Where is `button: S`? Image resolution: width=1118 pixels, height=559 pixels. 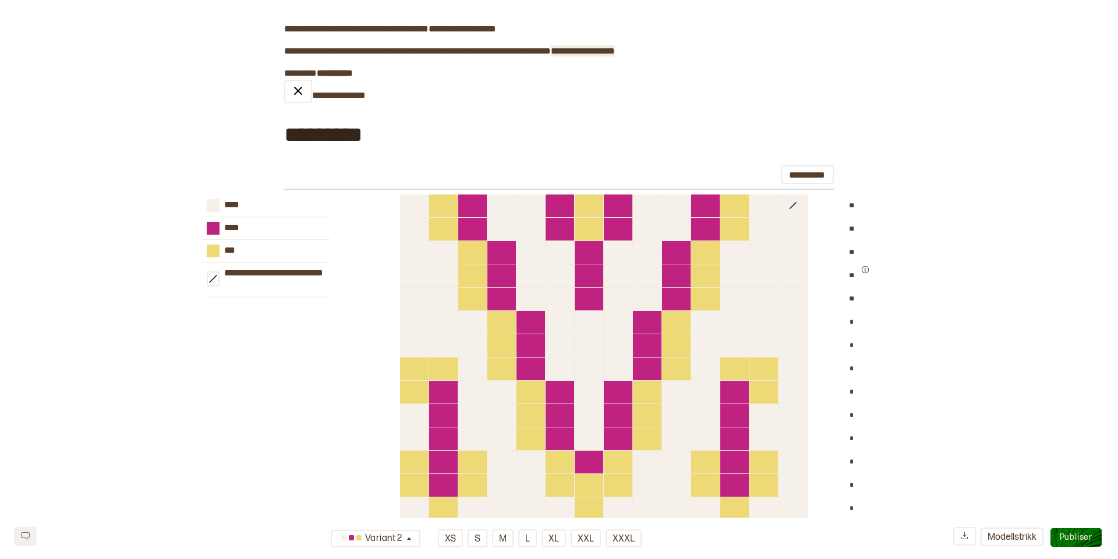
button: S is located at coordinates (477, 538).